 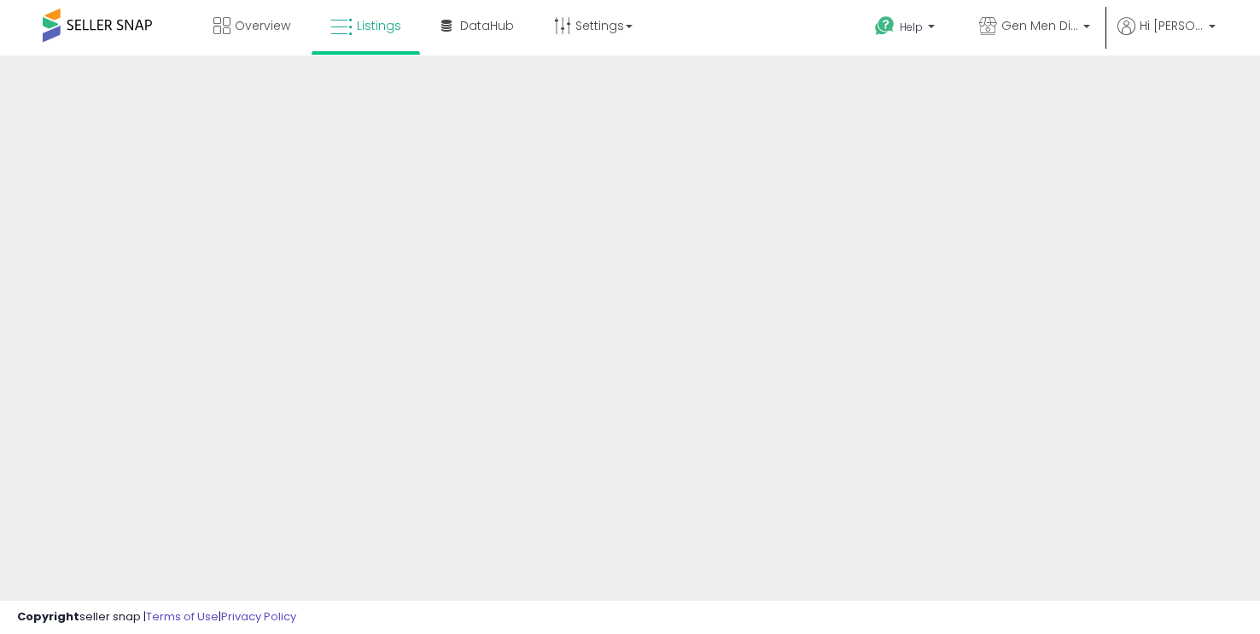 I want to click on a: Help, so click(x=907, y=29).